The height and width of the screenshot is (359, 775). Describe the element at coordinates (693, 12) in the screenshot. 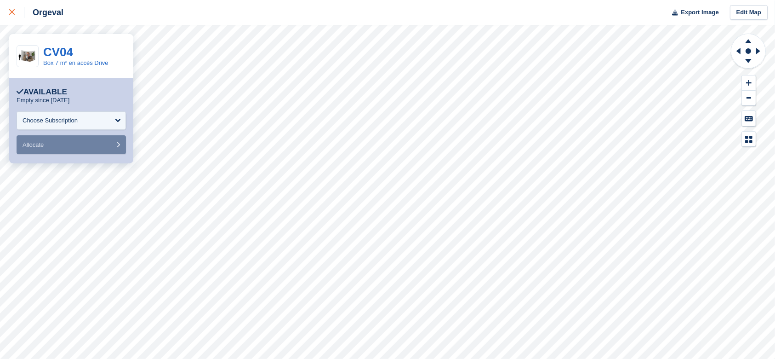

I see `button: Export Image` at that location.